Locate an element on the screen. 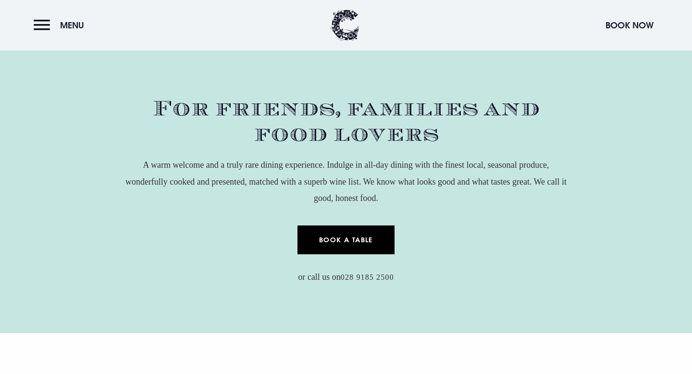 The height and width of the screenshot is (374, 692). p: or call us on is located at coordinates (346, 277).